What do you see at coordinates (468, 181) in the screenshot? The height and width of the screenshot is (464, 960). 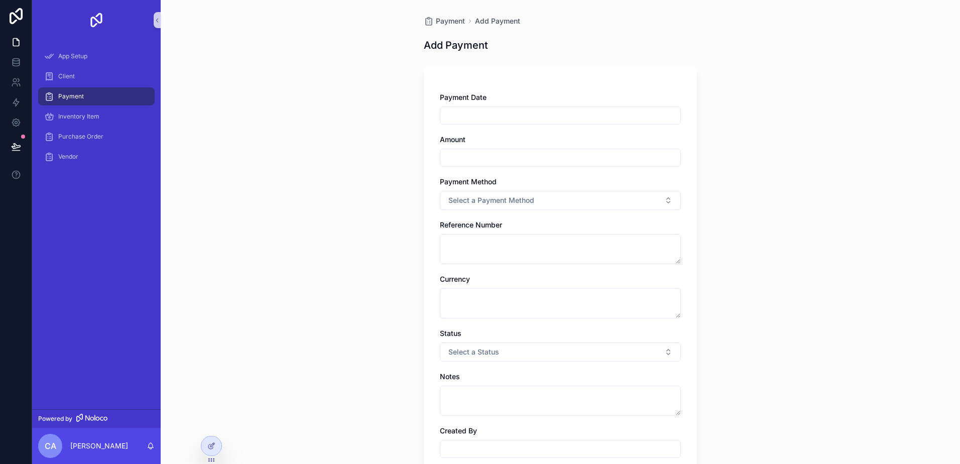 I see `span: Payment Method` at bounding box center [468, 181].